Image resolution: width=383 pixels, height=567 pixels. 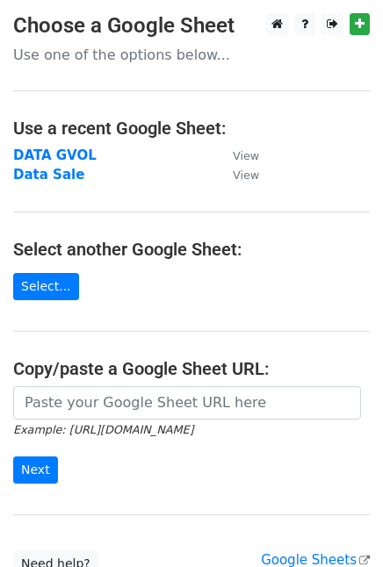 What do you see at coordinates (46, 286) in the screenshot?
I see `a: Select...` at bounding box center [46, 286].